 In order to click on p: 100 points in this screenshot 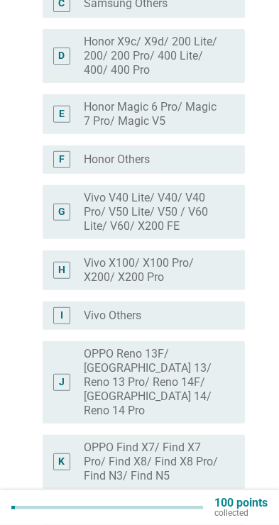, I will do `click(241, 503)`.